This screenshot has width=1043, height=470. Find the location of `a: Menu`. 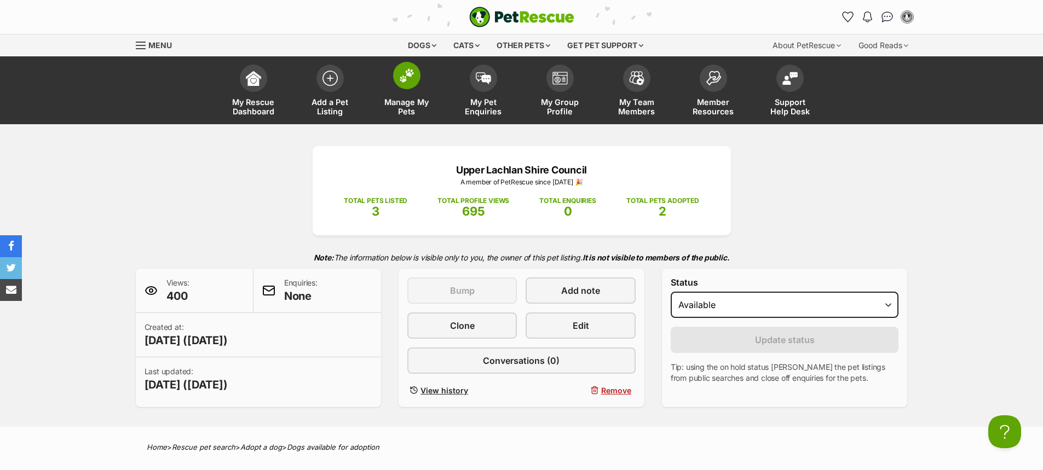

a: Menu is located at coordinates (158, 44).